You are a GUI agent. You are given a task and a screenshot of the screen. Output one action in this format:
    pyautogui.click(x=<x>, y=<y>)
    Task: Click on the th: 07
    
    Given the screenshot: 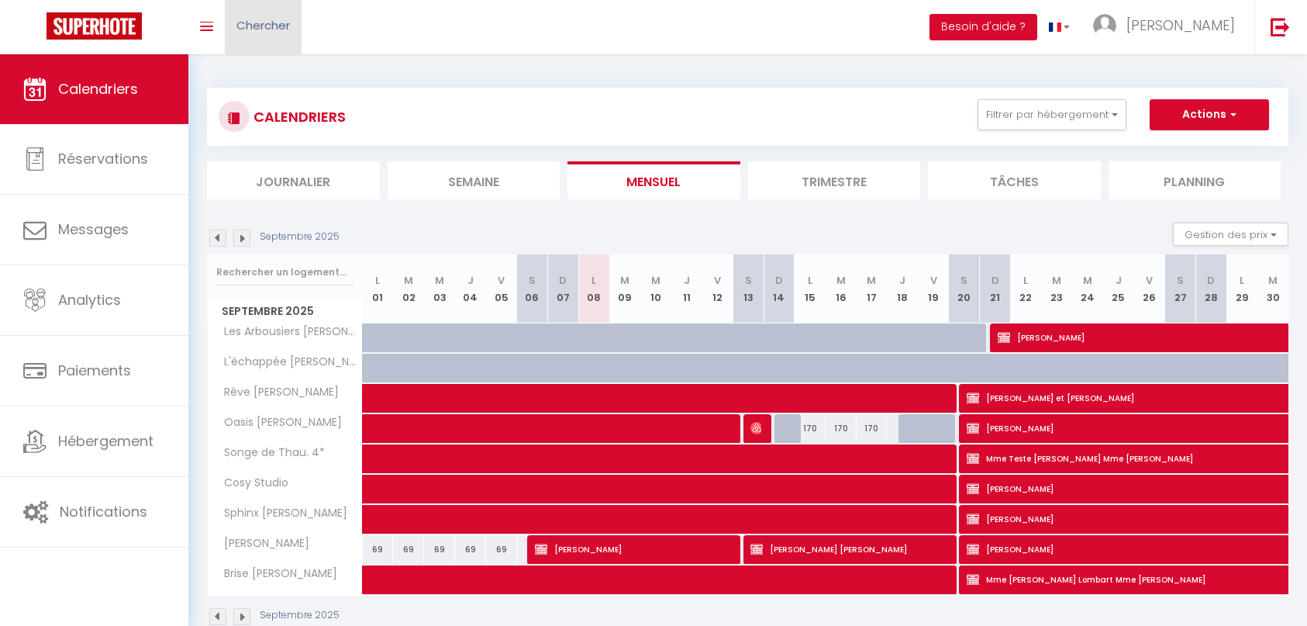 What is the action you would take?
    pyautogui.click(x=563, y=288)
    